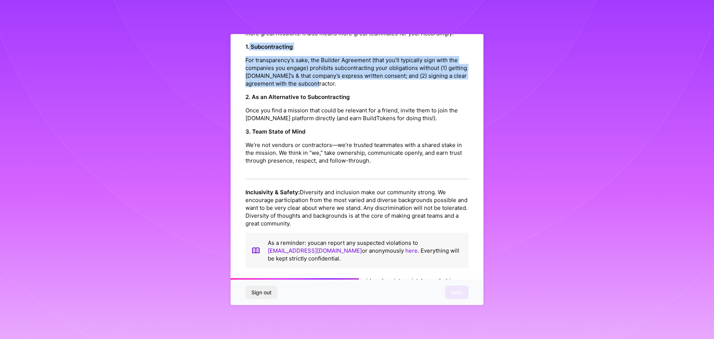 The image size is (714, 339). I want to click on img: book icon, so click(256, 250).